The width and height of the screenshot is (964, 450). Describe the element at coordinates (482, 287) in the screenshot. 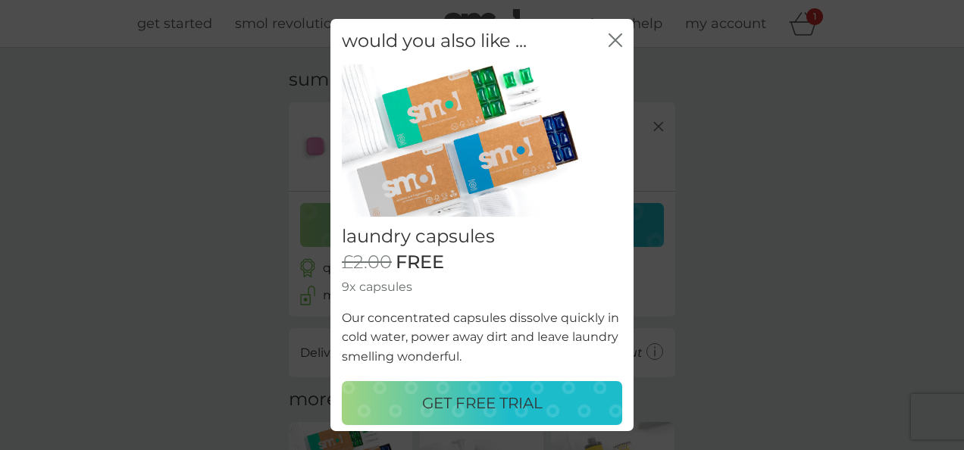

I see `p: 9x capsules` at that location.